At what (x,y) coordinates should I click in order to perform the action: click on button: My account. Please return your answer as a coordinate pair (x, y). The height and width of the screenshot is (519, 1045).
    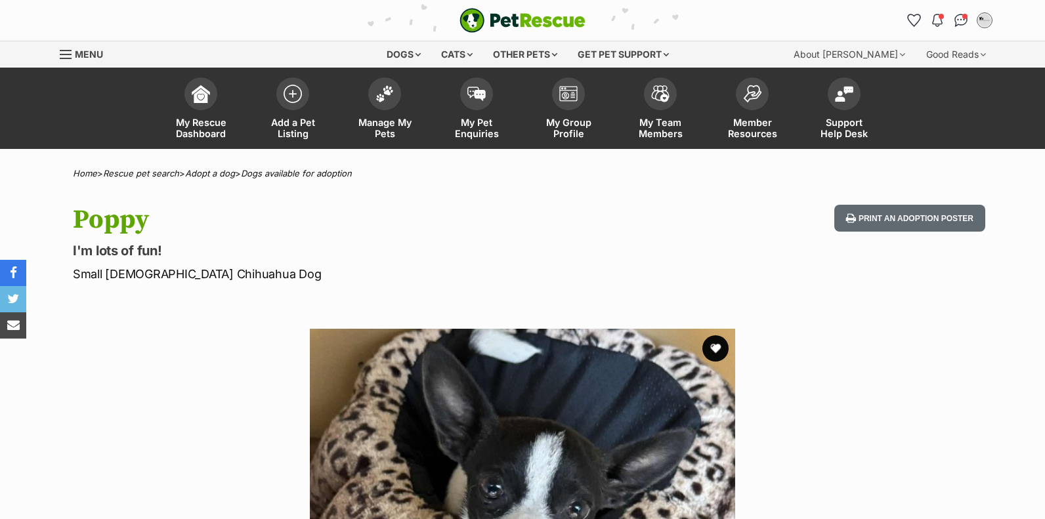
    Looking at the image, I should click on (984, 20).